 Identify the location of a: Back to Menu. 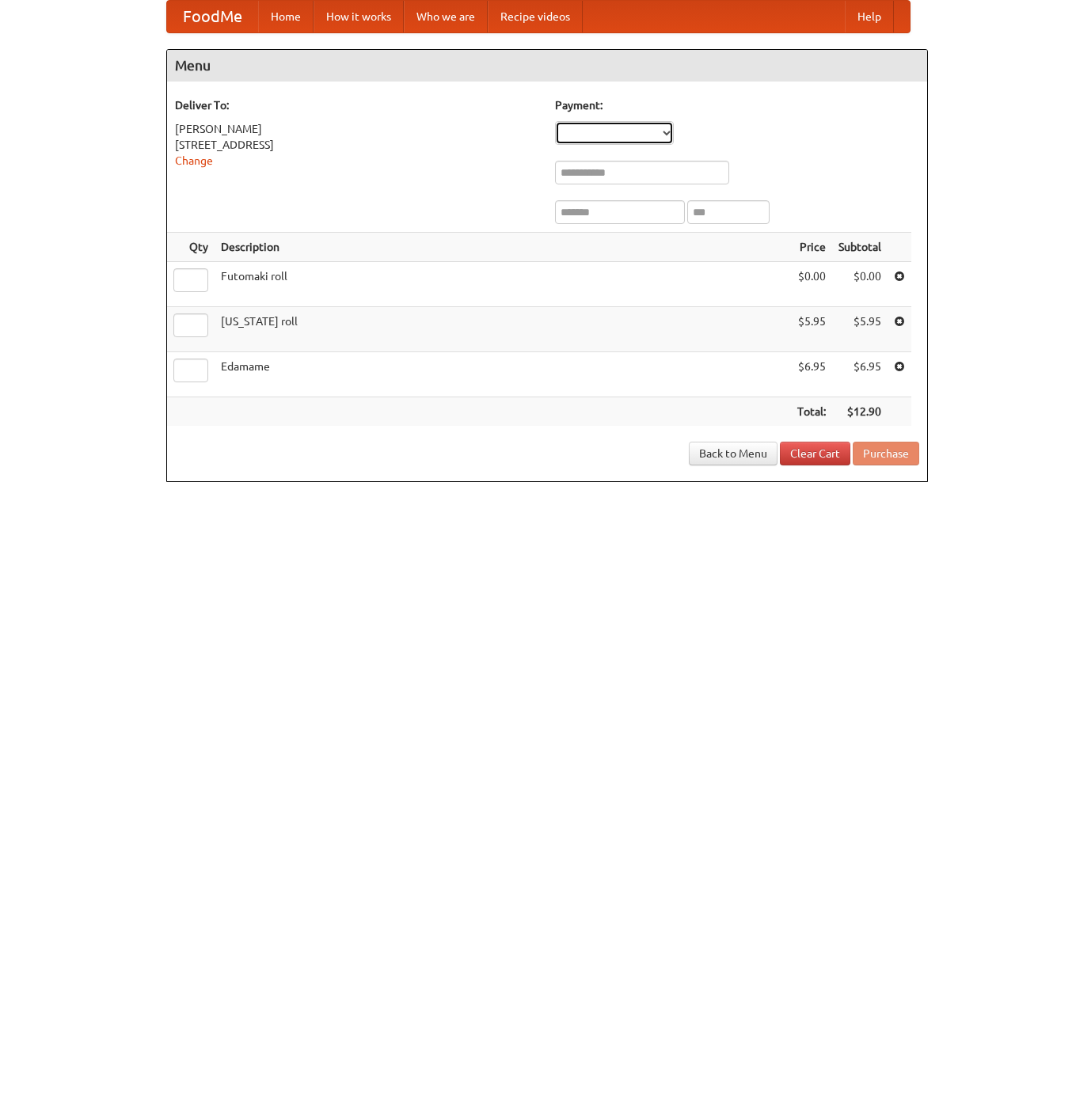
(733, 453).